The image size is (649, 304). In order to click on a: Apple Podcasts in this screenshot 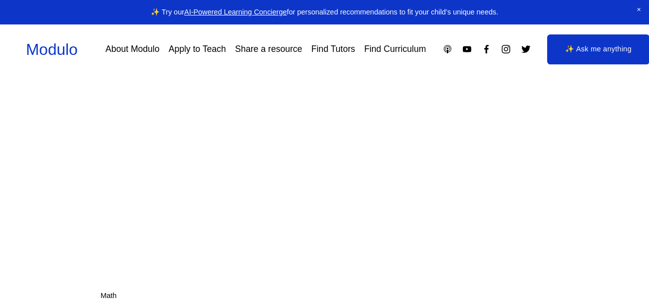, I will do `click(447, 49)`.